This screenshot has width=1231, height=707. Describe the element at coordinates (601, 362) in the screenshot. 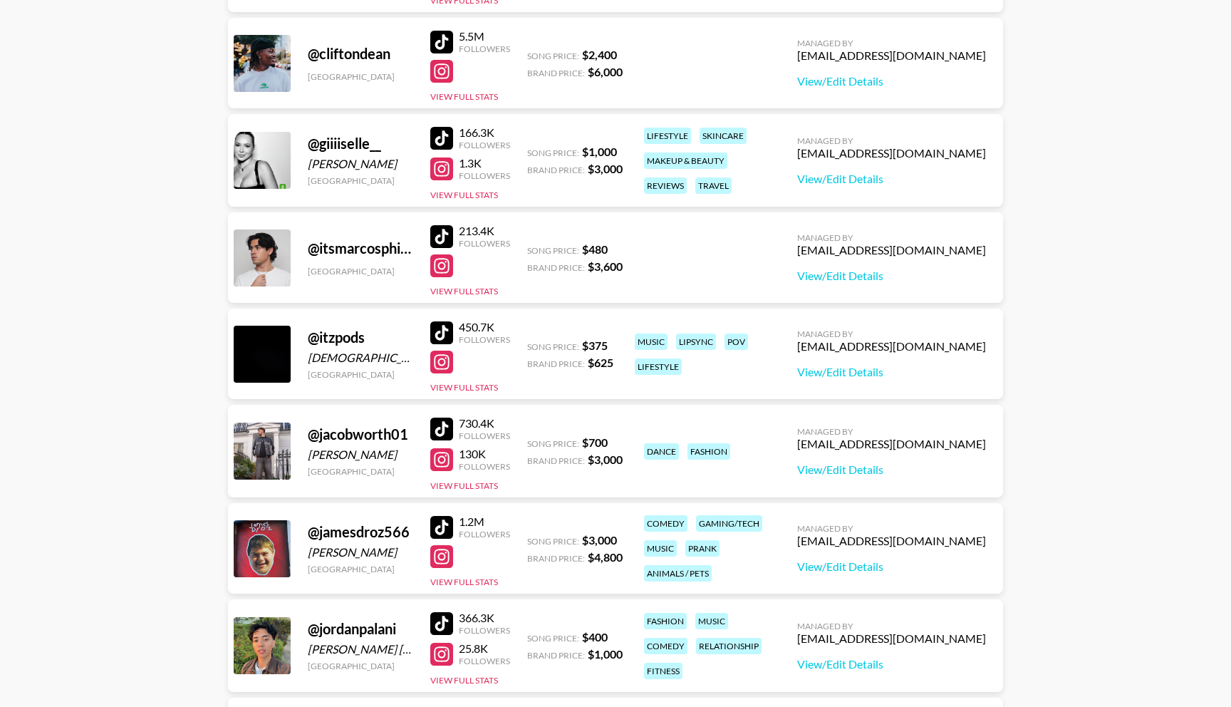

I see `strong: $ 625` at that location.